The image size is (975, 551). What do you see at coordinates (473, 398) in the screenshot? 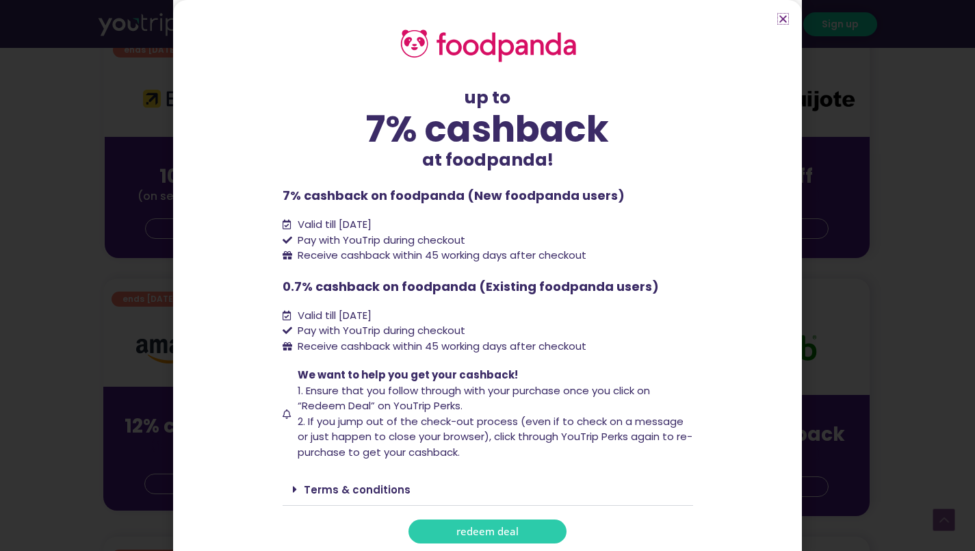
I see `span: 1. Ensure that you follow through with your purchase once you click on “Redeem Deal” on YouTrip P...` at bounding box center [473, 398].